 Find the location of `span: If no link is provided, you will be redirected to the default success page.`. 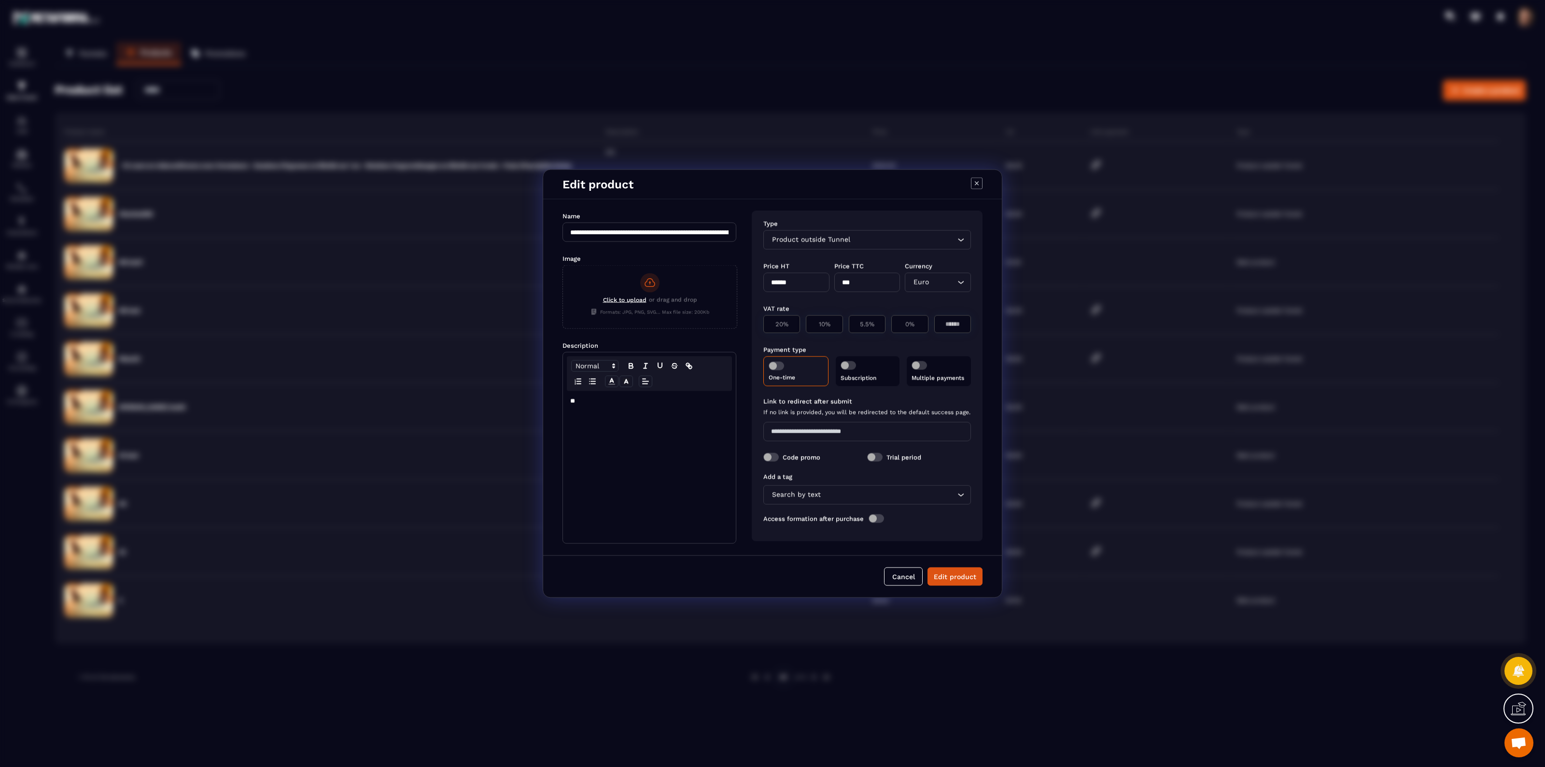

span: If no link is provided, you will be redirected to the default success page. is located at coordinates (867, 412).